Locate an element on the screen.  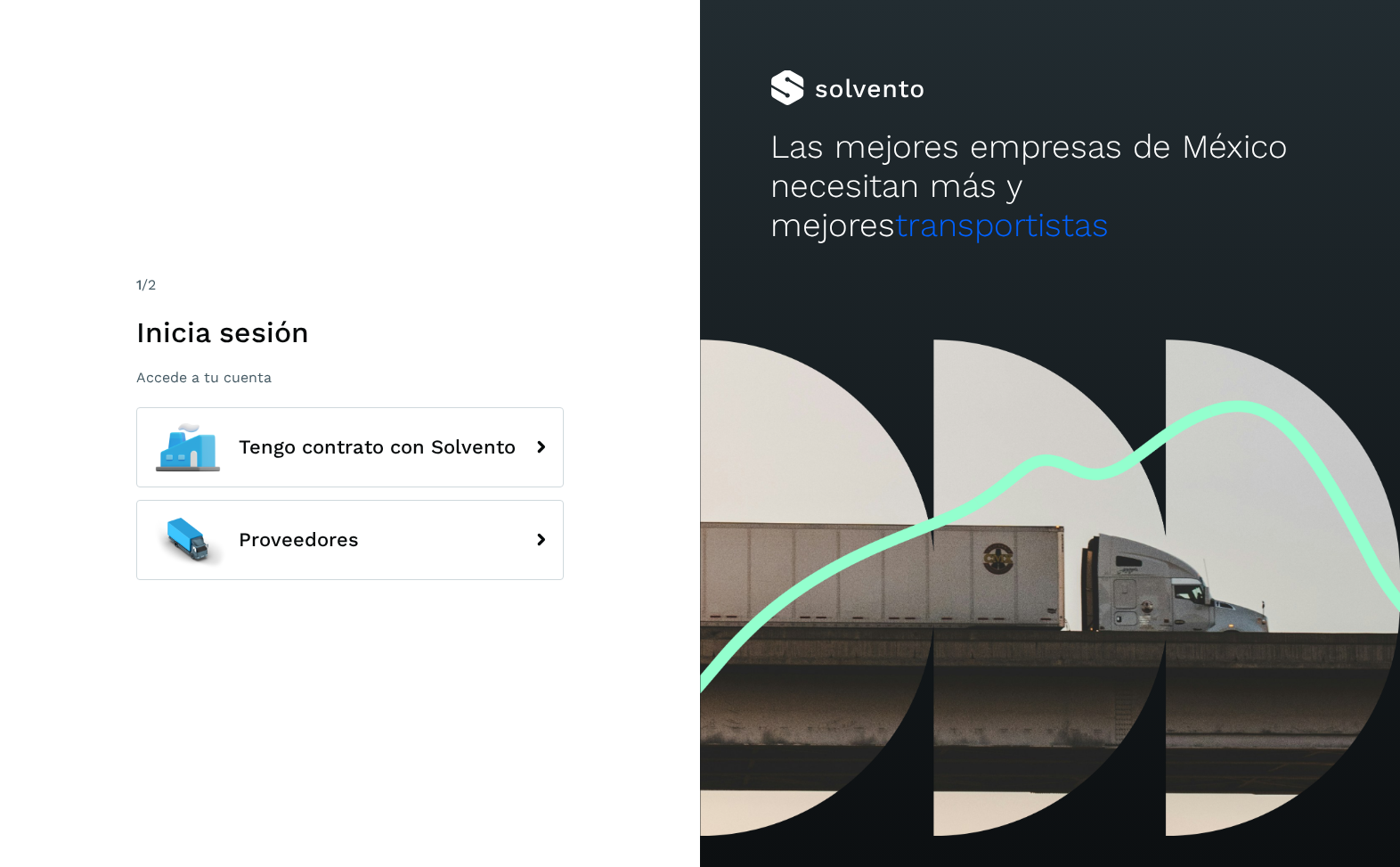
span: Proveedores is located at coordinates (298, 539).